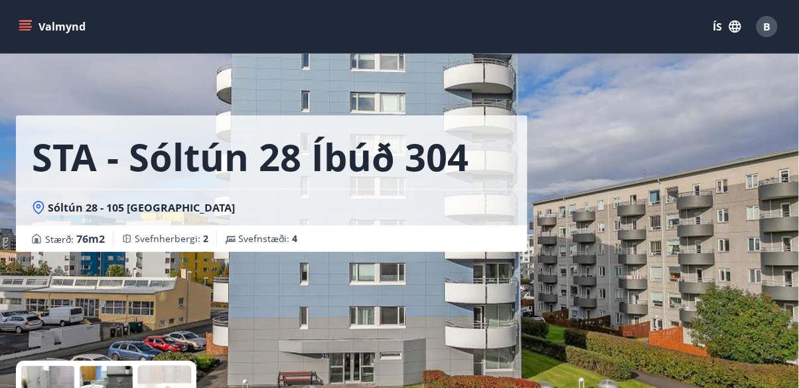 The image size is (799, 388). What do you see at coordinates (267, 239) in the screenshot?
I see `span: Svefnstæði :` at bounding box center [267, 239].